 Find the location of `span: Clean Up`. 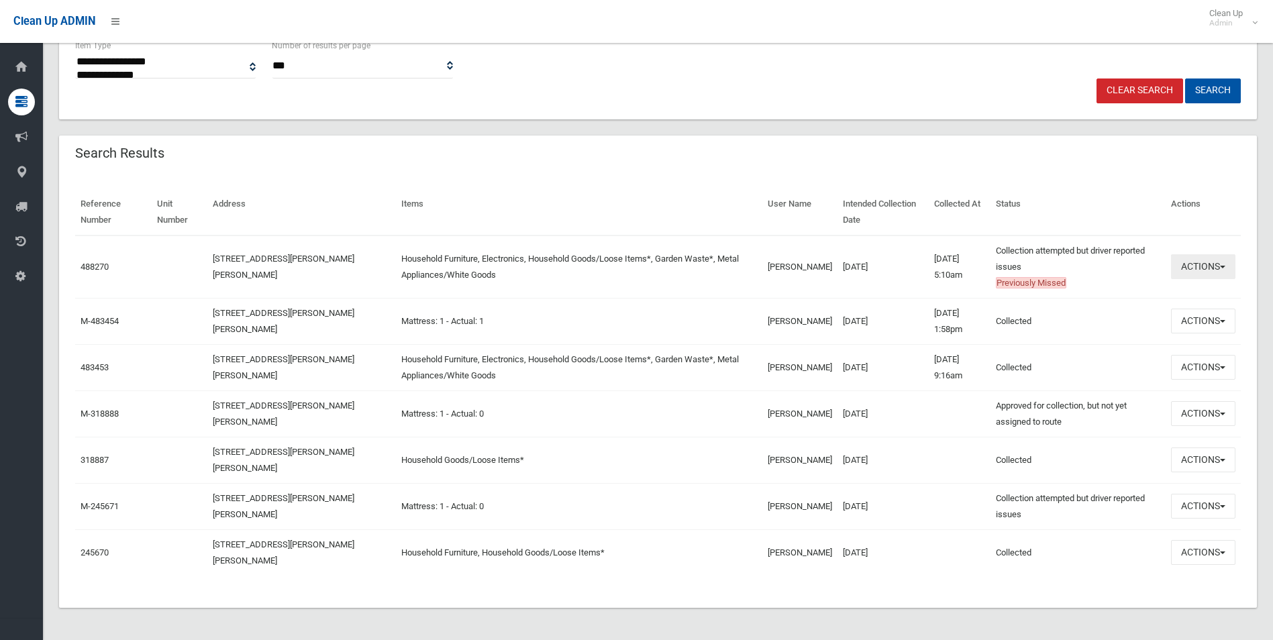

span: Clean Up is located at coordinates (1229, 18).